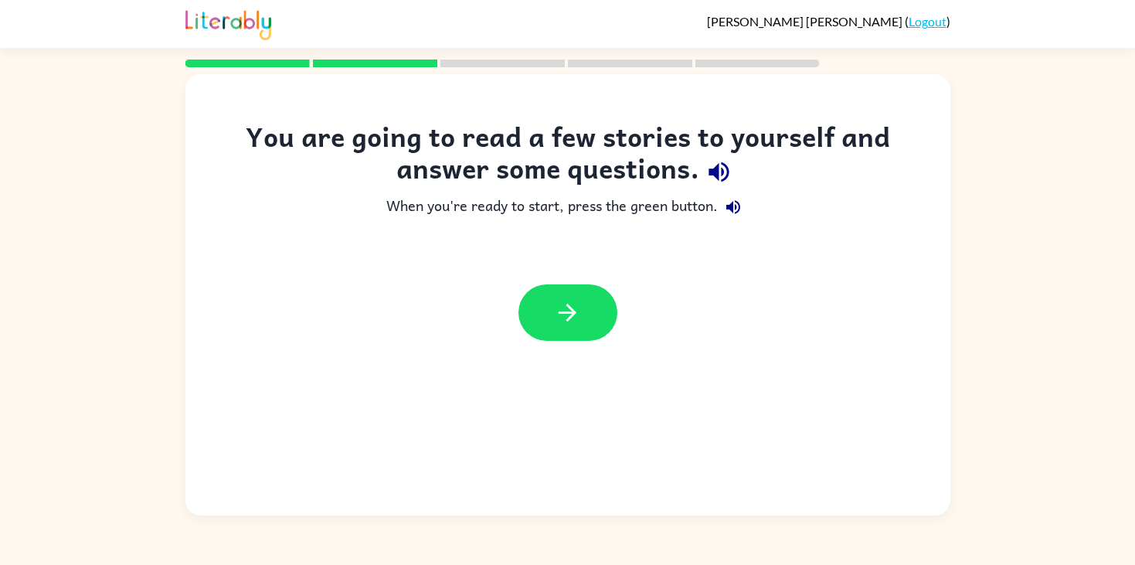  I want to click on a: Logout, so click(927, 21).